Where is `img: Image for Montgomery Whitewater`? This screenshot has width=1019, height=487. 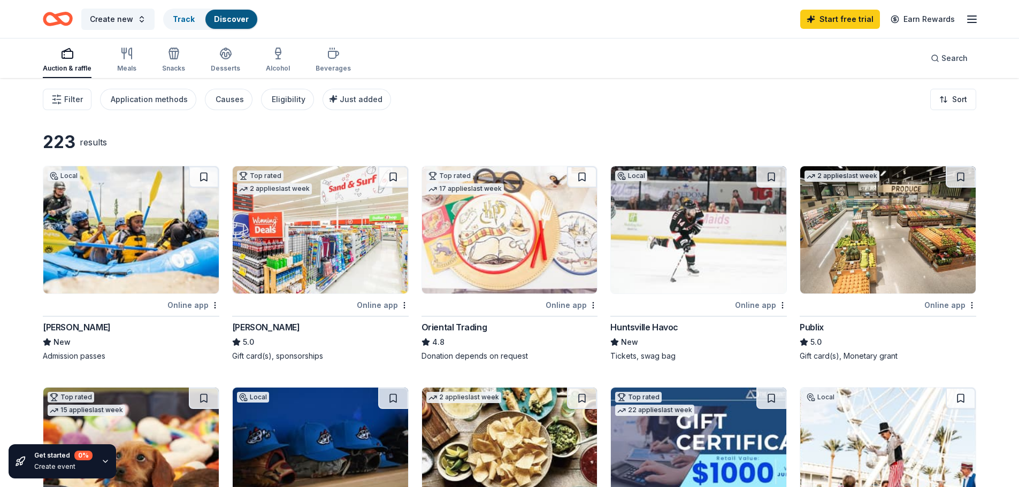
img: Image for Montgomery Whitewater is located at coordinates (131, 230).